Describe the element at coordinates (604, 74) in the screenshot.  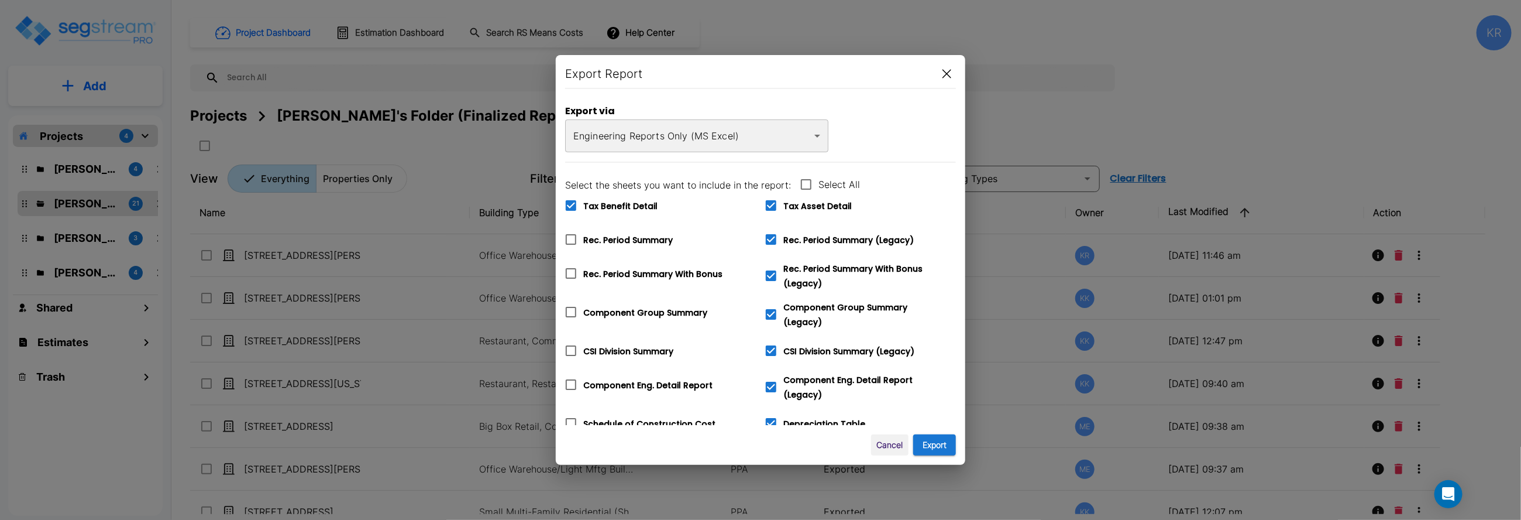
I see `h6: Export Report` at that location.